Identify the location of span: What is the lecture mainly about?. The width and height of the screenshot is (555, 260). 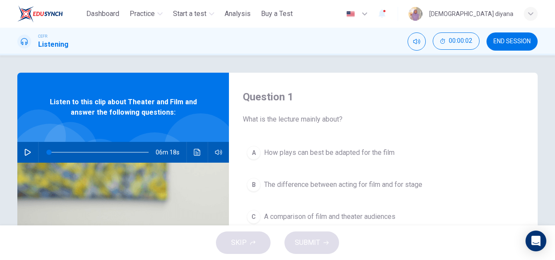
(383, 120).